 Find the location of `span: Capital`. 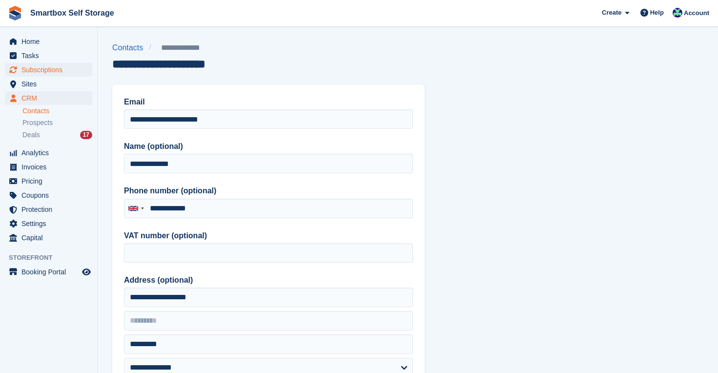

span: Capital is located at coordinates (51, 238).